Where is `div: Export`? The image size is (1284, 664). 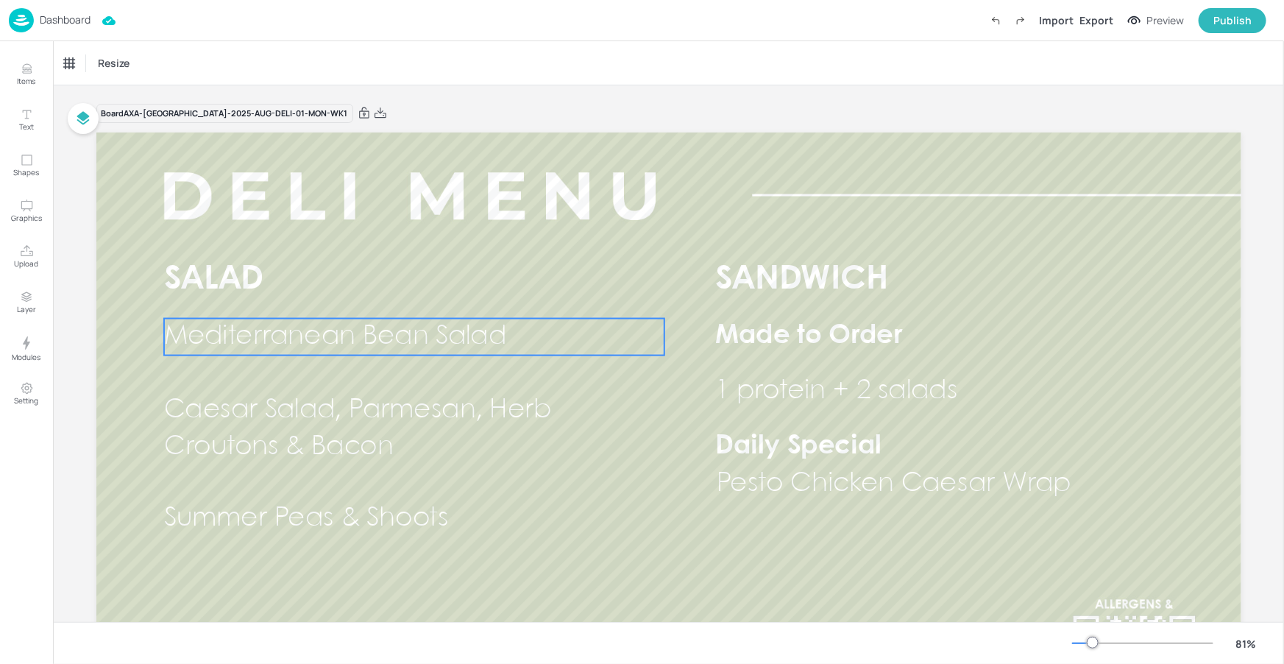 div: Export is located at coordinates (1097, 20).